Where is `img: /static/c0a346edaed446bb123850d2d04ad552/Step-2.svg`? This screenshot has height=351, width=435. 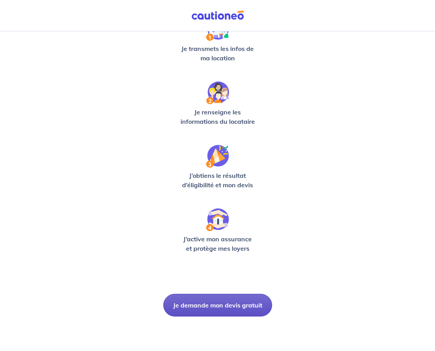
img: /static/c0a346edaed446bb123850d2d04ad552/Step-2.svg is located at coordinates (218, 93).